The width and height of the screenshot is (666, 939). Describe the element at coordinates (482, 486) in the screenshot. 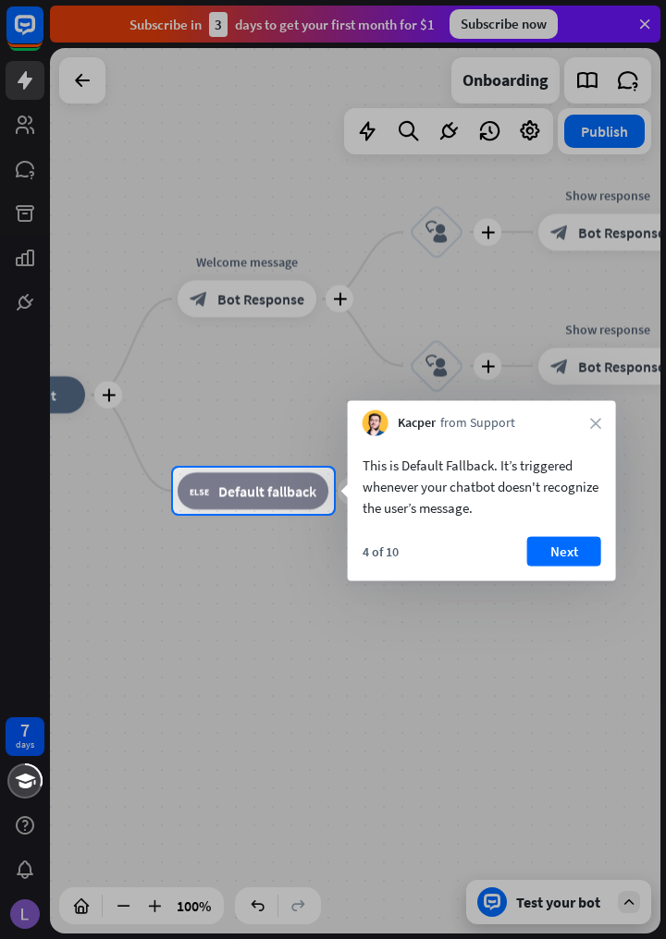

I see `div: This is Default Fallback. It’s triggered whenever your chatbot doesn't recognize the user’s message.` at that location.